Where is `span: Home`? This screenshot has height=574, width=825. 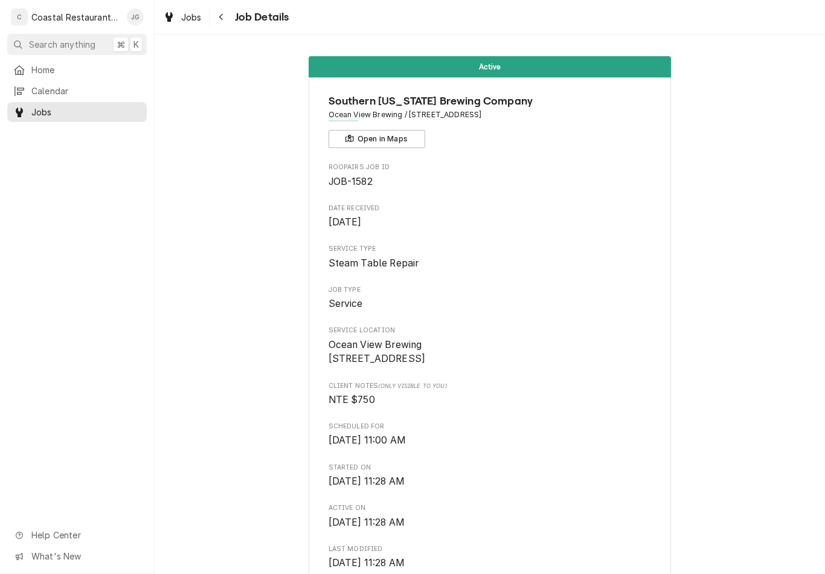 span: Home is located at coordinates (86, 69).